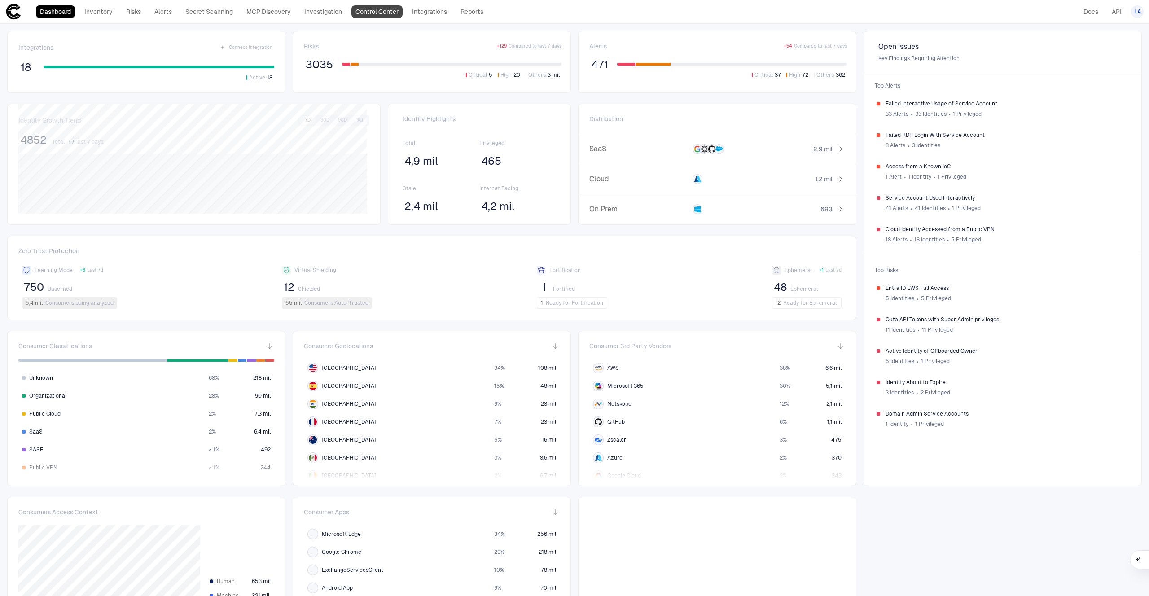  I want to click on span: 9 %, so click(498, 588).